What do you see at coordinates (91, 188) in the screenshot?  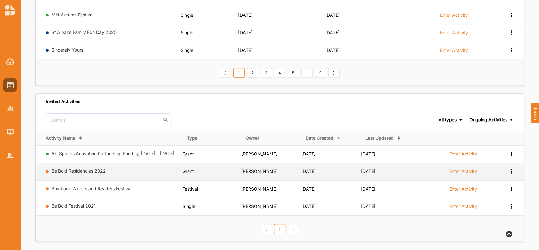 I see `a: Brimbank Writers and Readers Festival` at bounding box center [91, 188].